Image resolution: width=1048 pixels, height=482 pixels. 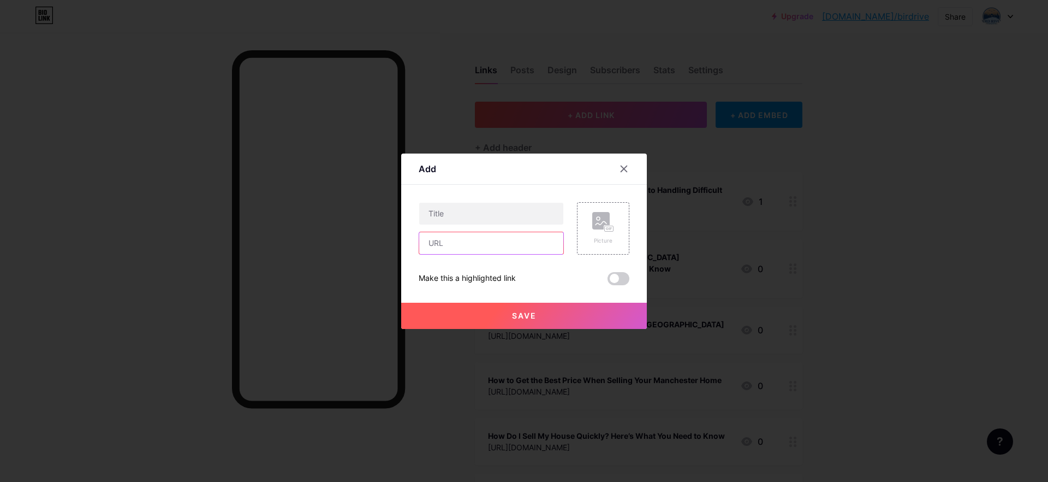 What do you see at coordinates (491, 243) in the screenshot?
I see `input: URL` at bounding box center [491, 243].